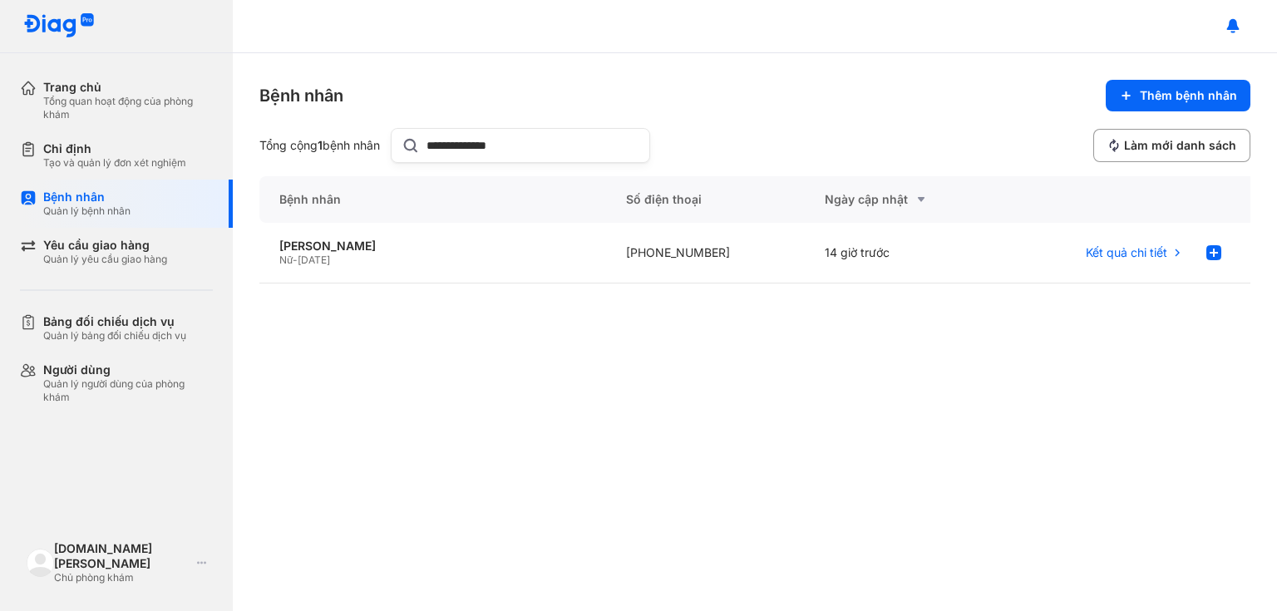 Image resolution: width=1277 pixels, height=611 pixels. Describe the element at coordinates (128, 391) in the screenshot. I see `div: Quản lý người dùng của phòng khám` at that location.